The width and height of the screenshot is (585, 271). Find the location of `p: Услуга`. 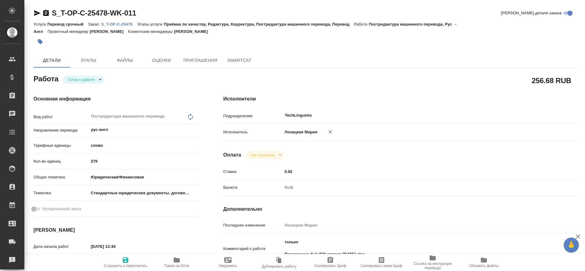

p: Услуга is located at coordinates (40, 24).